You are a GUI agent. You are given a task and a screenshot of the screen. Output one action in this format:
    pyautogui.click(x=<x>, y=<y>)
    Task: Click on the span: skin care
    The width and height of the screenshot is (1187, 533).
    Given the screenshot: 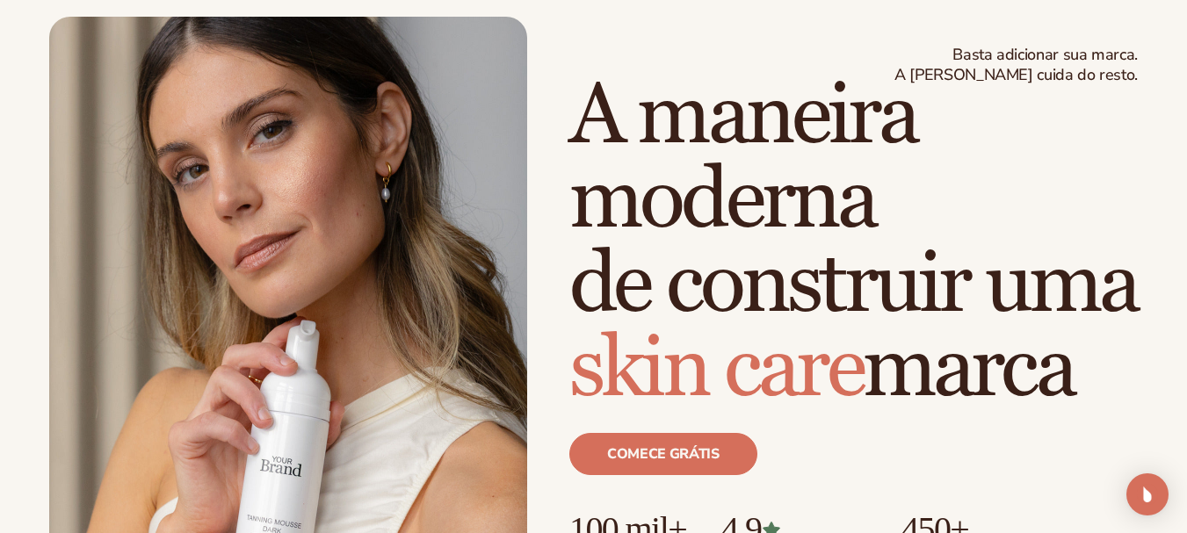 What is the action you would take?
    pyautogui.click(x=716, y=369)
    